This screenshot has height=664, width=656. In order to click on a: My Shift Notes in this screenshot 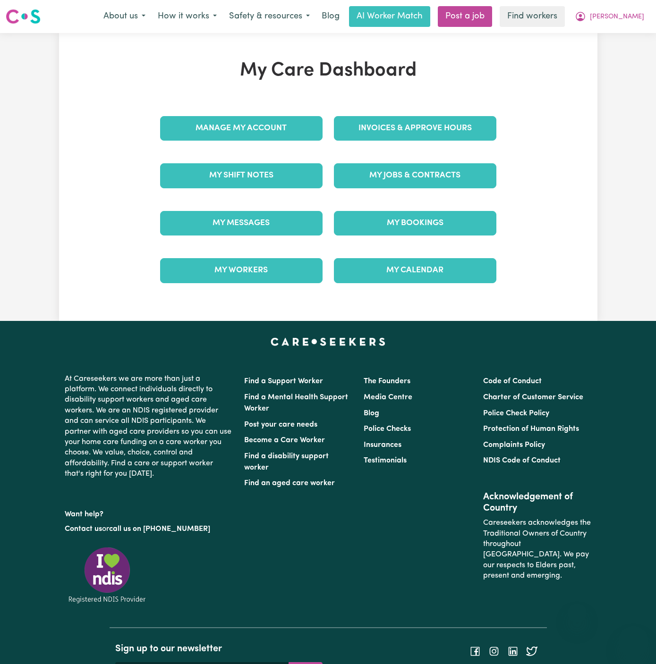, I will do `click(241, 176)`.